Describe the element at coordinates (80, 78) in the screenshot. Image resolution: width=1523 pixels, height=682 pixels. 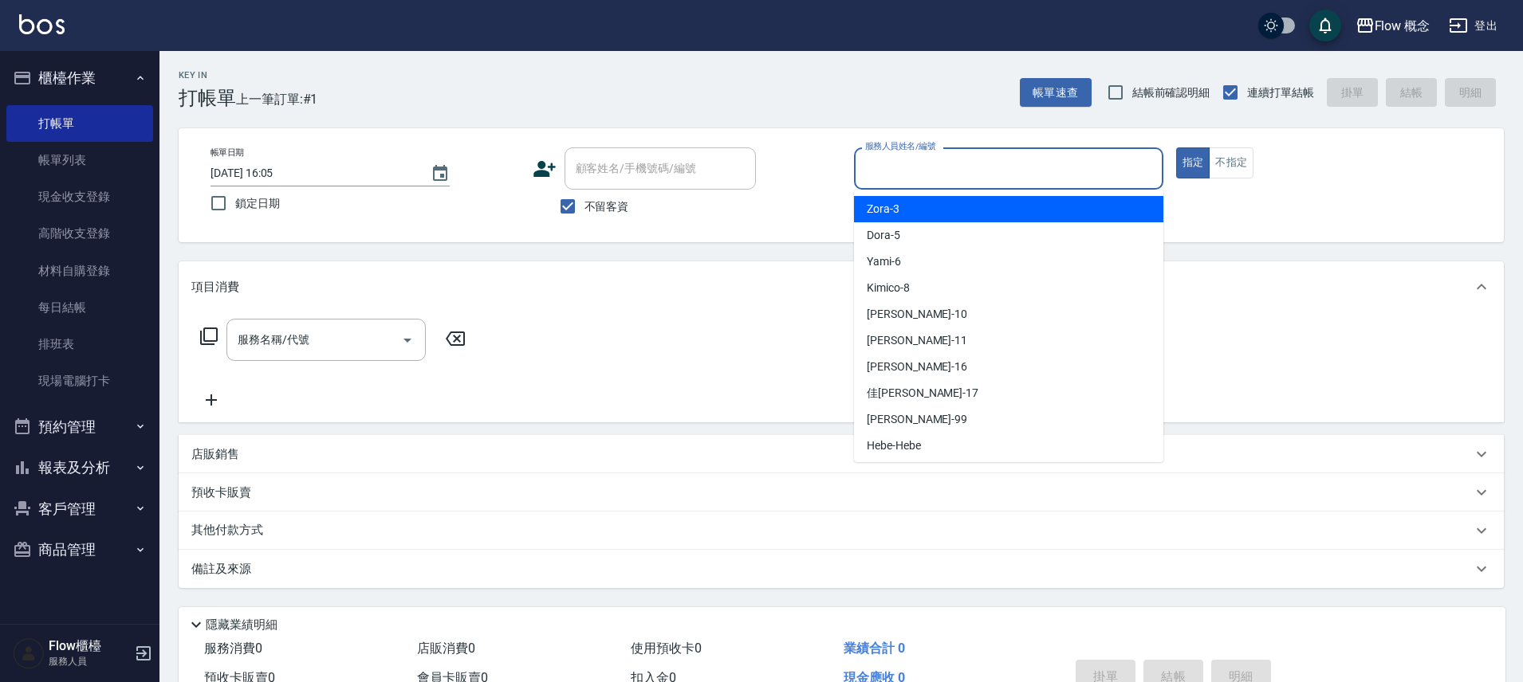
I see `button: 櫃檯作業` at that location.